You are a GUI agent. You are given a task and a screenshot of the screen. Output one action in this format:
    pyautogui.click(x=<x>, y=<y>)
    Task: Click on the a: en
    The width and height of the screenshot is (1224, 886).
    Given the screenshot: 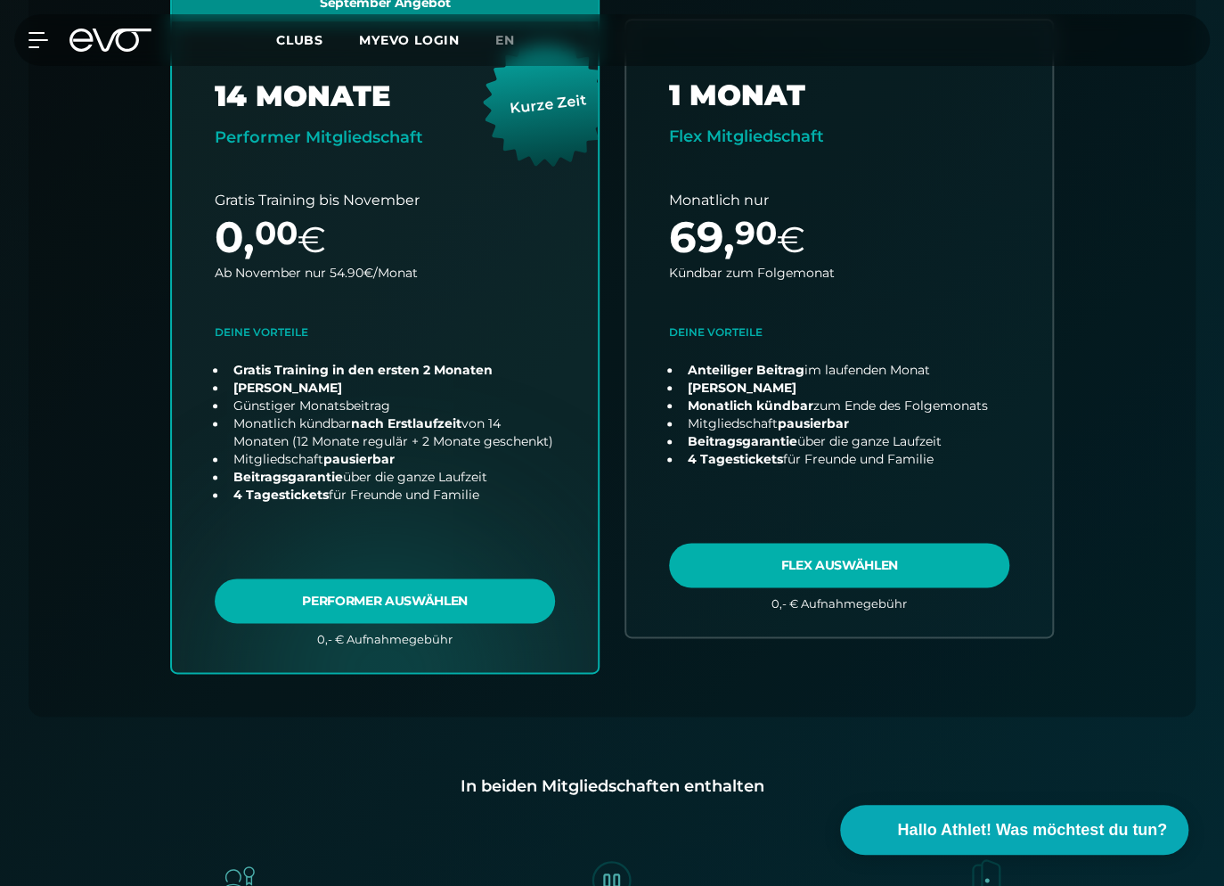 What is the action you would take?
    pyautogui.click(x=516, y=40)
    